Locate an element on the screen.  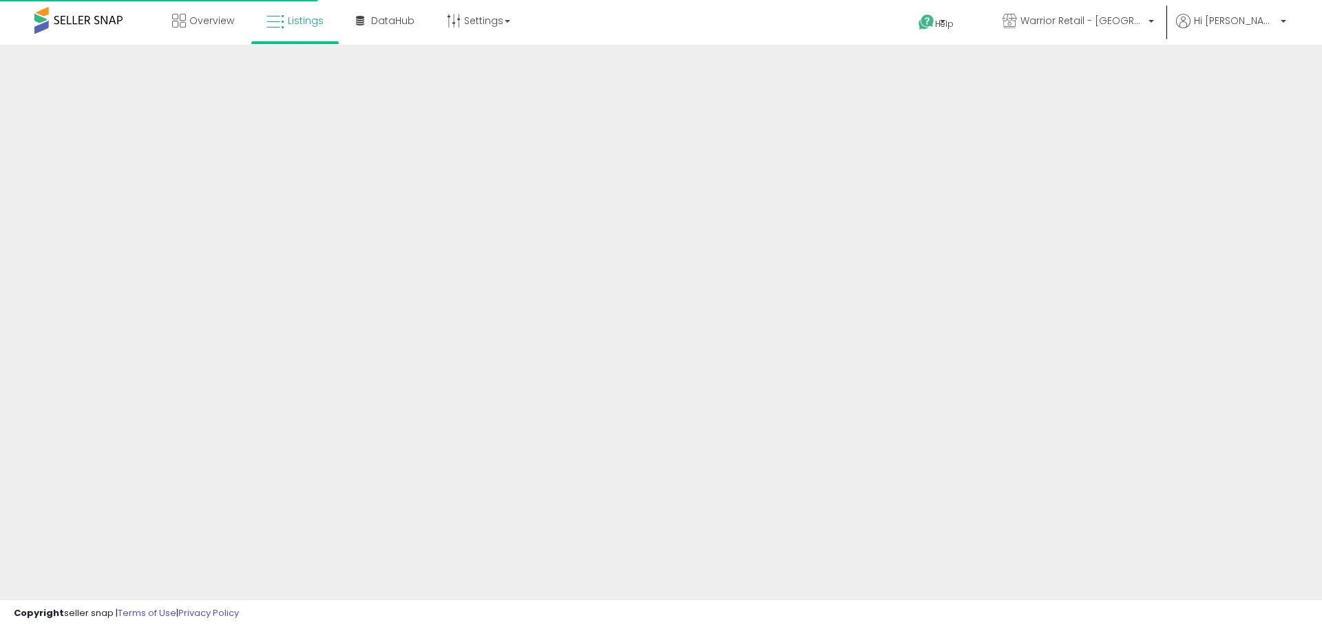
i: Get Help is located at coordinates (926, 22).